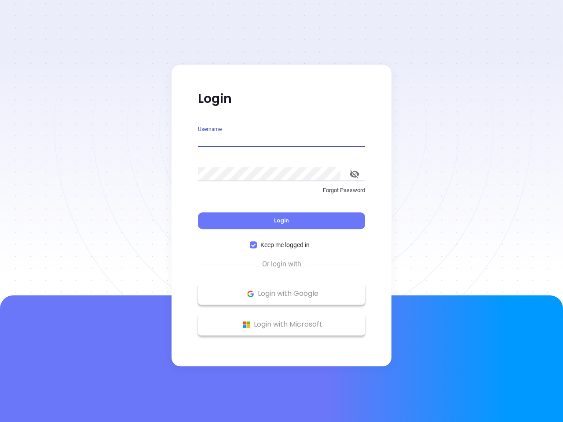 Image resolution: width=563 pixels, height=422 pixels. Describe the element at coordinates (282, 194) in the screenshot. I see `a: Forgot Password` at that location.